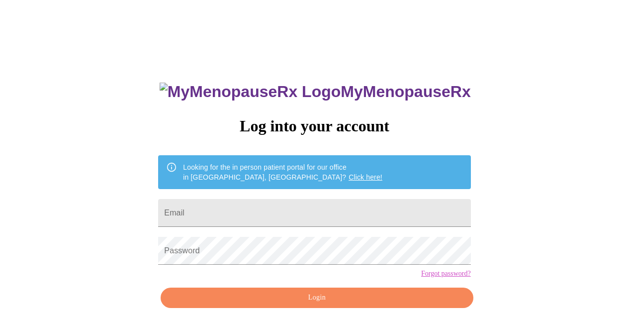 Image resolution: width=629 pixels, height=314 pixels. What do you see at coordinates (366, 177) in the screenshot?
I see `a: Click here!` at bounding box center [366, 177].